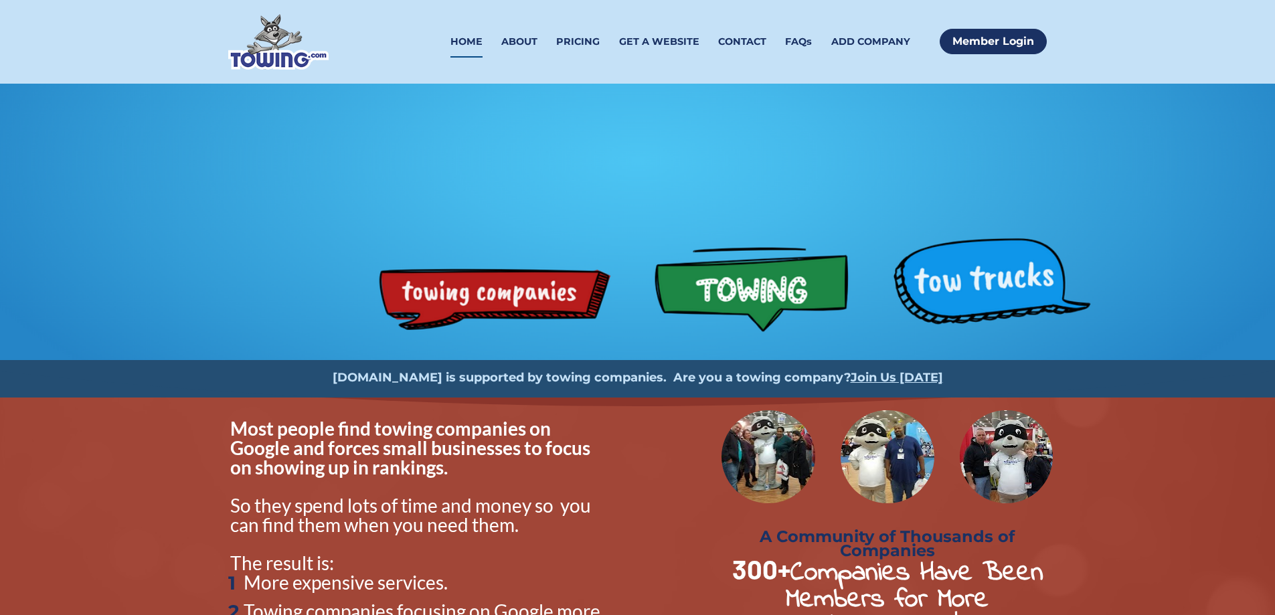  I want to click on a: Member Login, so click(993, 41).